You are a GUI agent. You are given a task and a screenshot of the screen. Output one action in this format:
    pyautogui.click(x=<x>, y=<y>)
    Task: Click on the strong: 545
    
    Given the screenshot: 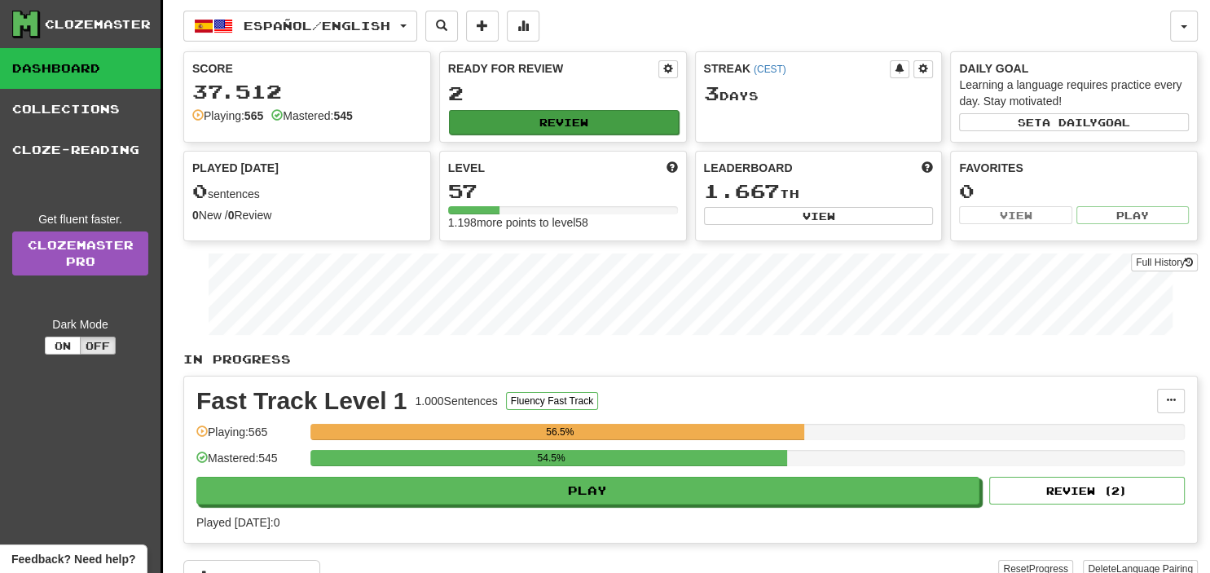 What is the action you would take?
    pyautogui.click(x=342, y=116)
    